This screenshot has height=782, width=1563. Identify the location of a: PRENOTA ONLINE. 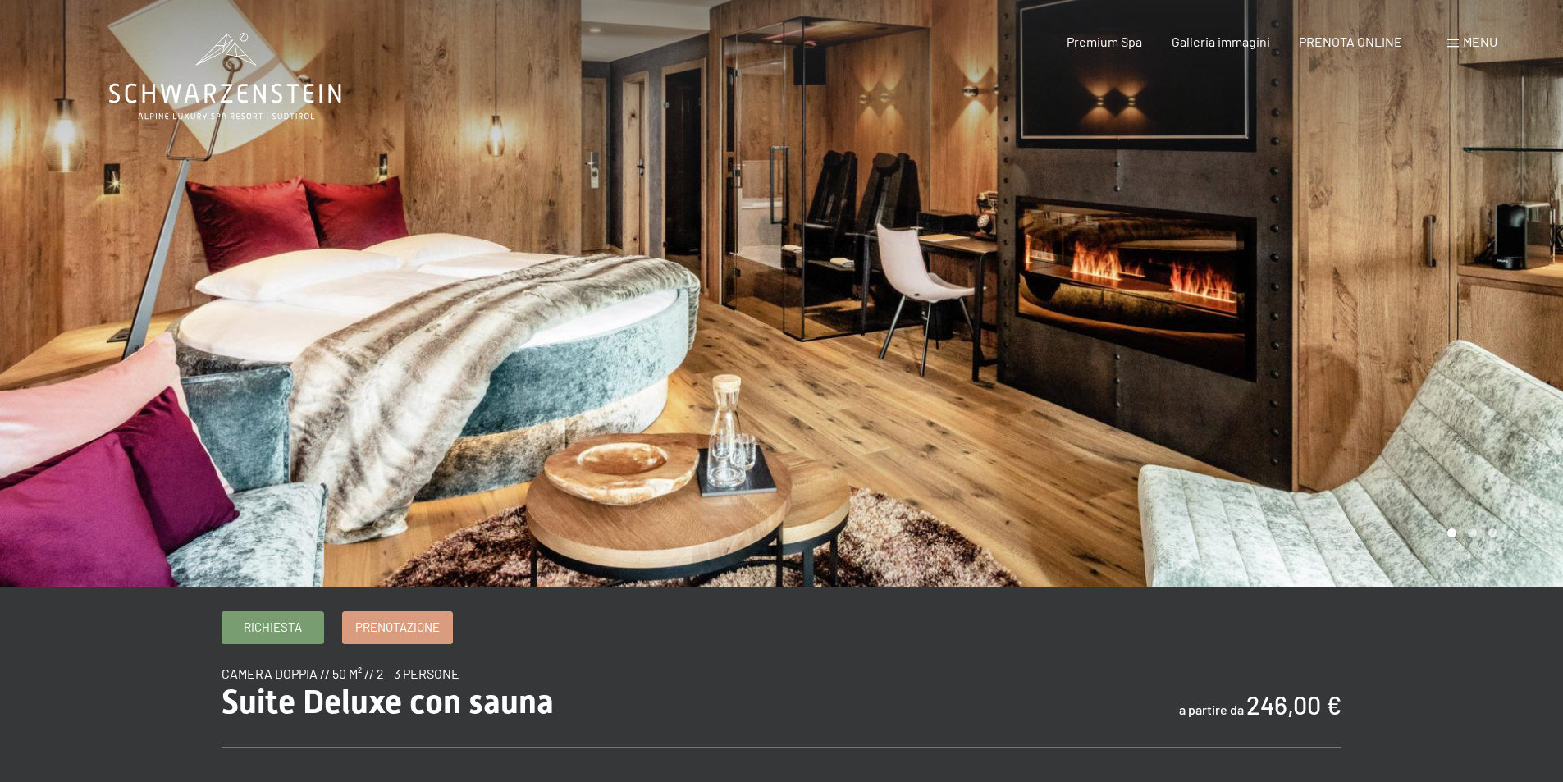
(1350, 41).